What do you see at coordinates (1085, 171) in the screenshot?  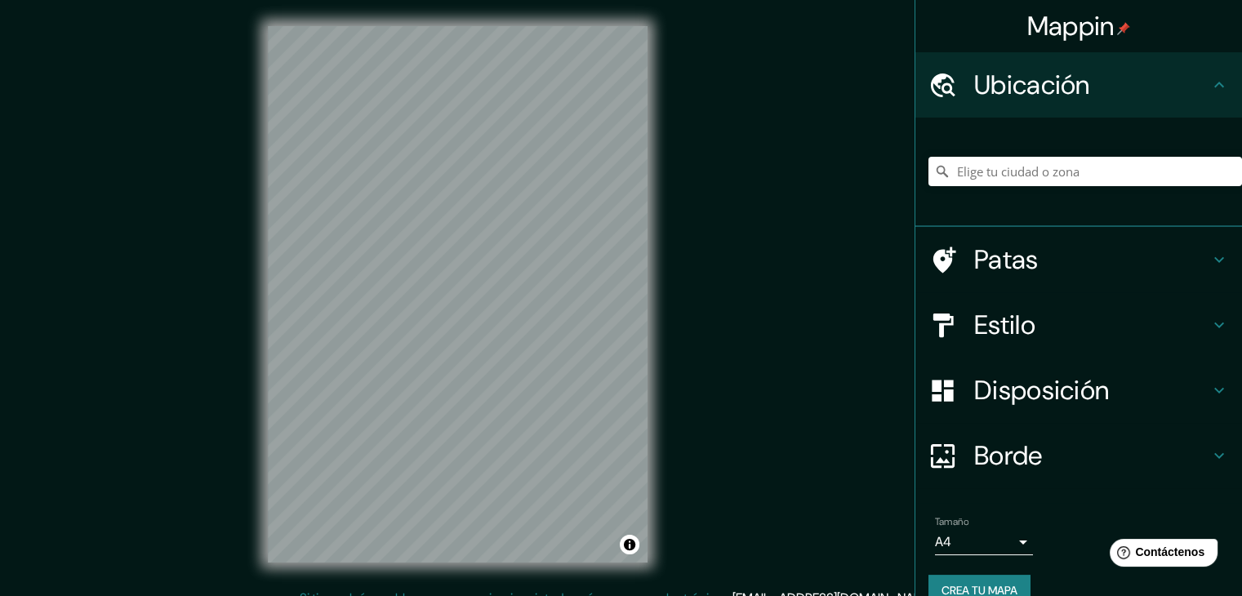 I see `input: Elige tu ciudad o zona` at bounding box center [1085, 171].